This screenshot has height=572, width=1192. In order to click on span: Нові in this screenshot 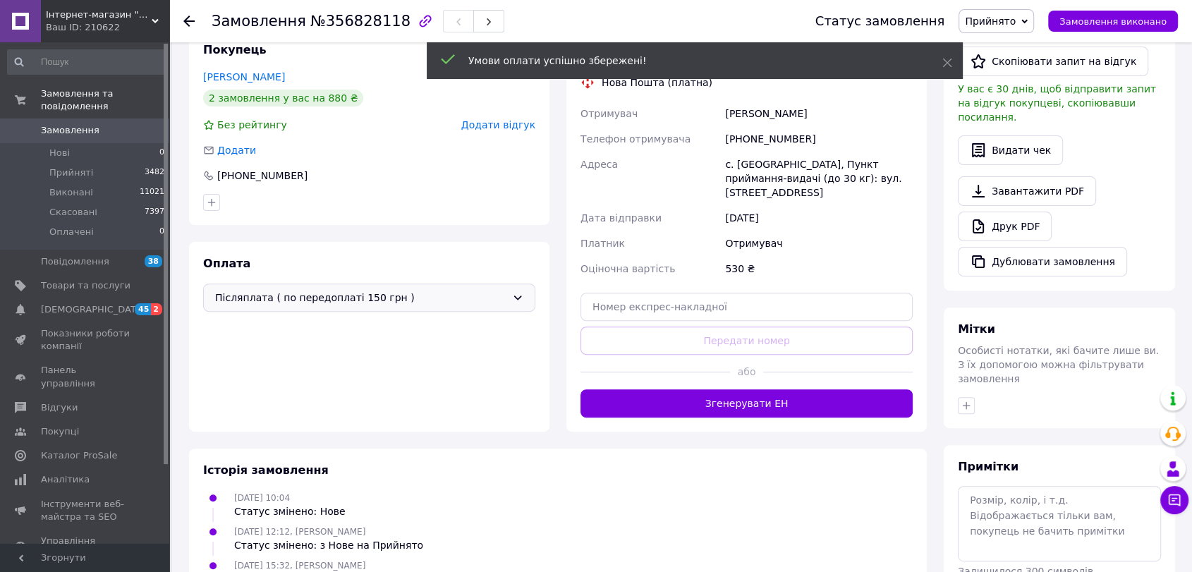, I will do `click(59, 153)`.